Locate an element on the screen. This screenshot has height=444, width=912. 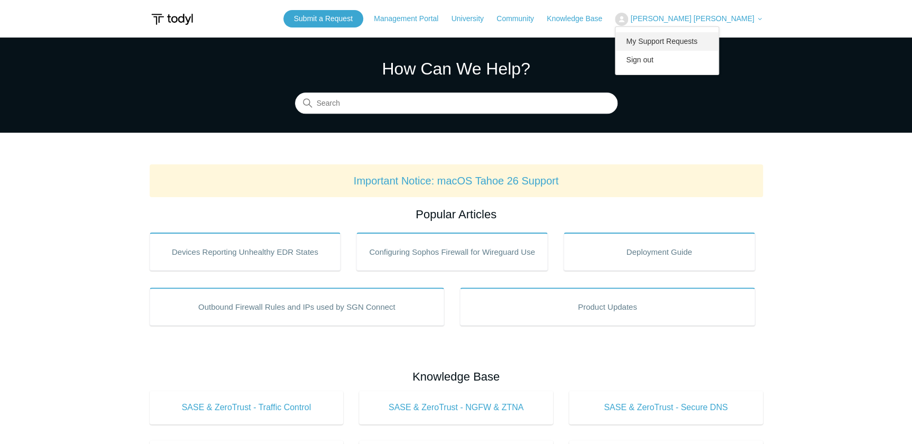
span: SASE & ZeroTrust - Traffic Control is located at coordinates (246, 407).